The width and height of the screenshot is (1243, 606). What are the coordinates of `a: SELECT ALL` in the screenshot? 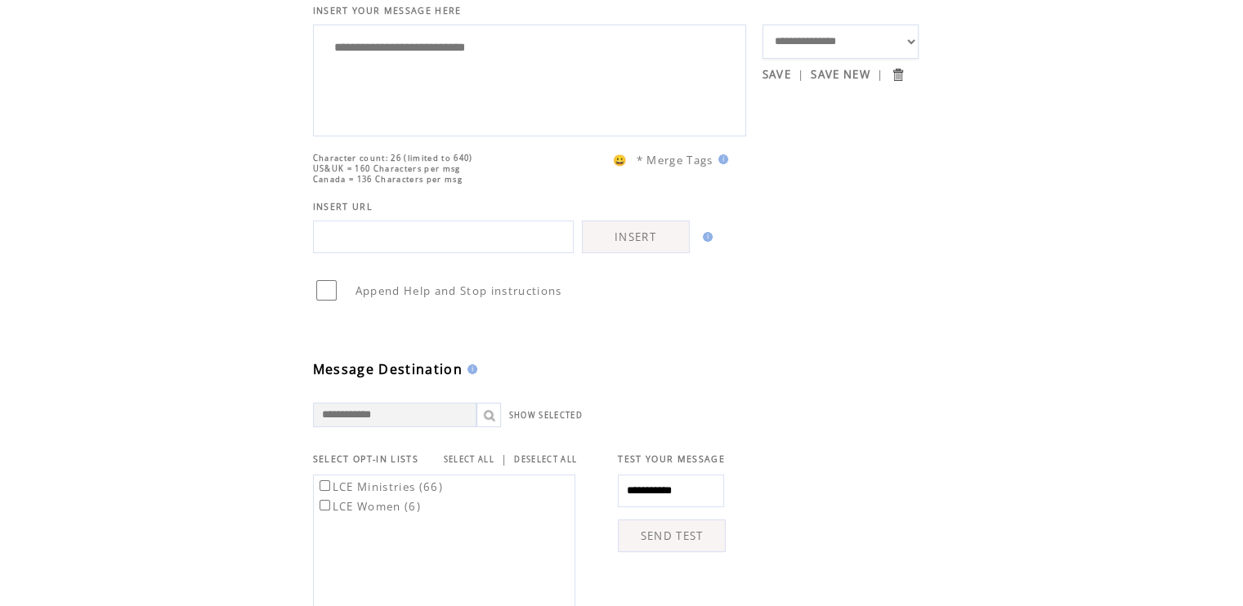 It's located at (469, 459).